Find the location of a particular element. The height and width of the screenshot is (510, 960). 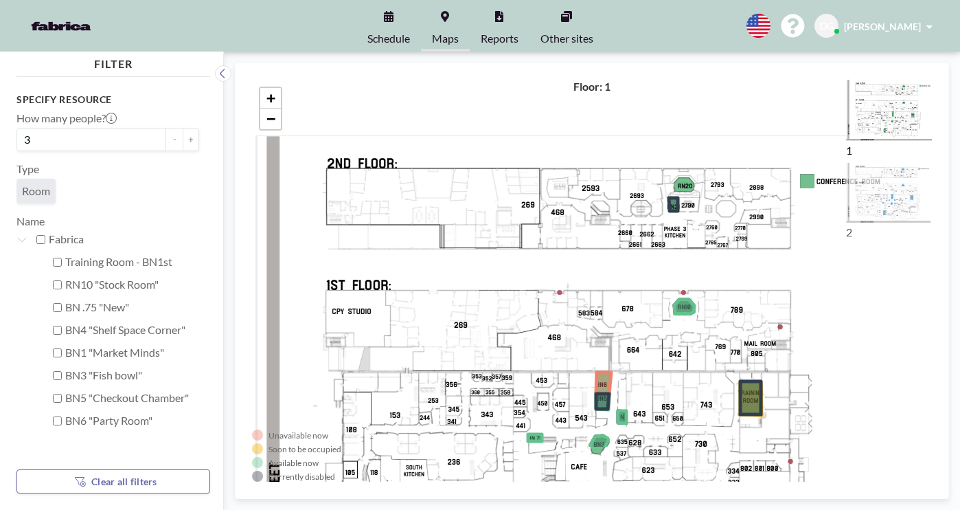

label: 1 is located at coordinates (849, 150).